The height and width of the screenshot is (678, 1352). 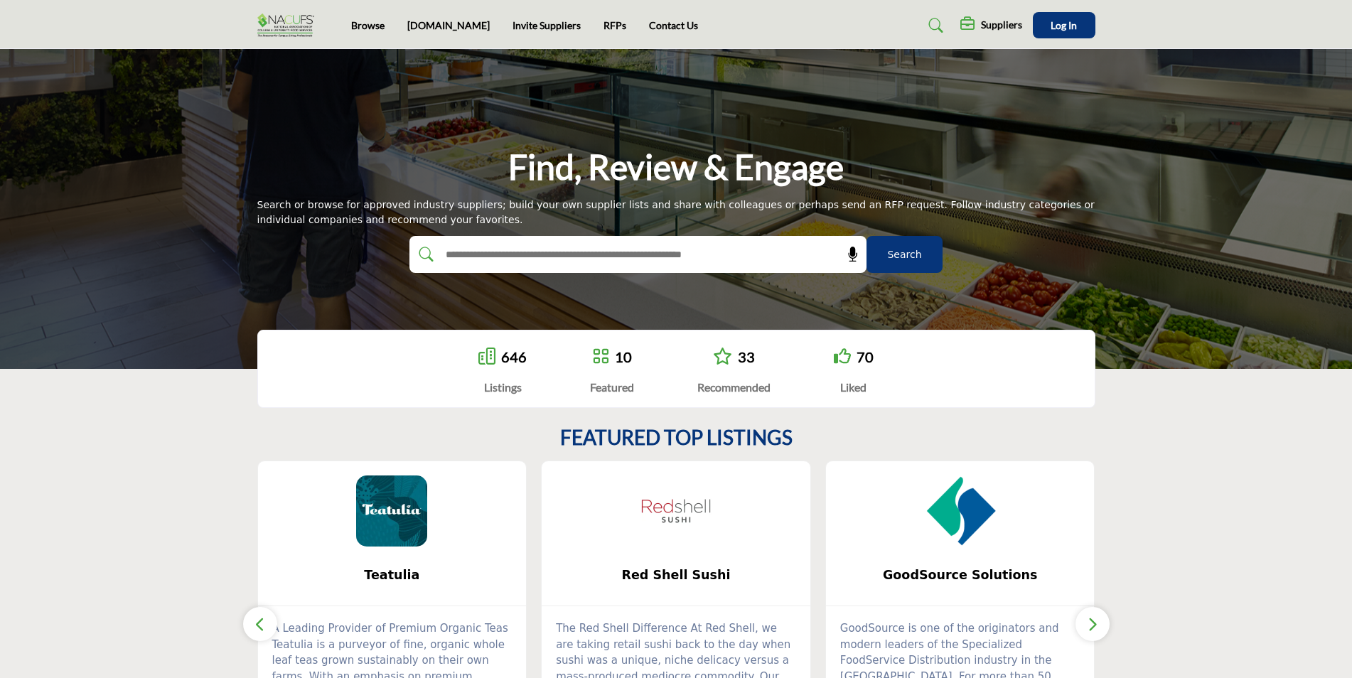 I want to click on b: Red Shell Sushi, so click(x=676, y=575).